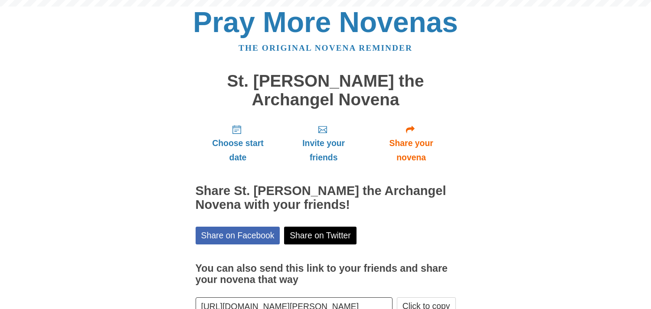 Image resolution: width=651 pixels, height=309 pixels. Describe the element at coordinates (320, 236) in the screenshot. I see `a: Share on Twitter` at that location.